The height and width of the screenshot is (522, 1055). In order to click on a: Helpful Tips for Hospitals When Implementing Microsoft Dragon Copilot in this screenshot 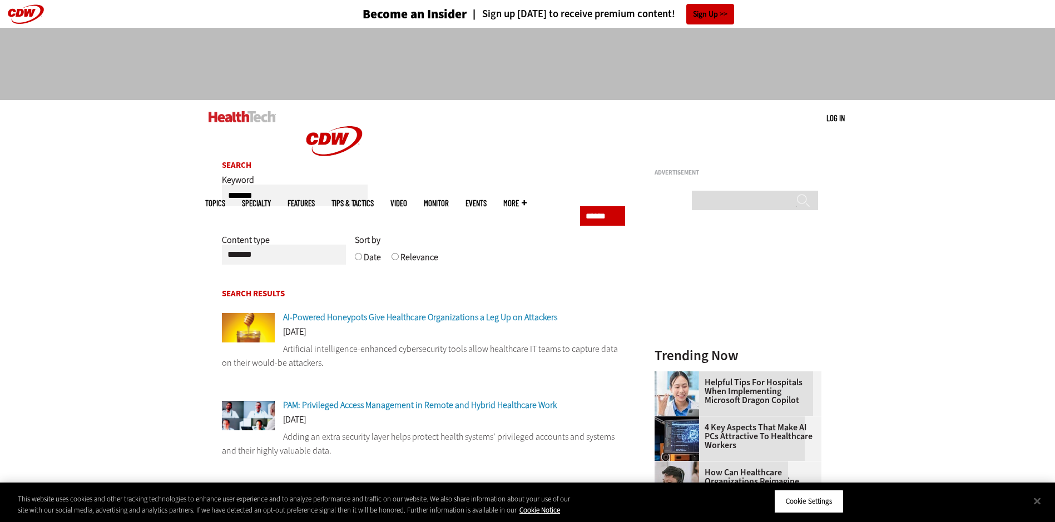, I will do `click(735, 392)`.